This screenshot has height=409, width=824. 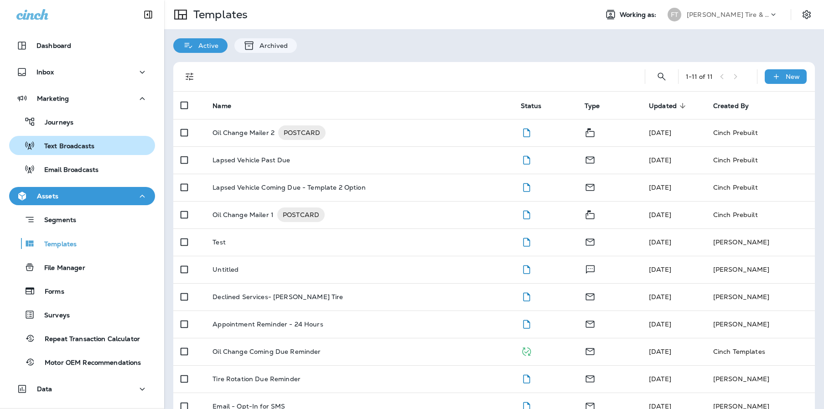 What do you see at coordinates (760, 351) in the screenshot?
I see `td: Cinch Templates` at bounding box center [760, 351].